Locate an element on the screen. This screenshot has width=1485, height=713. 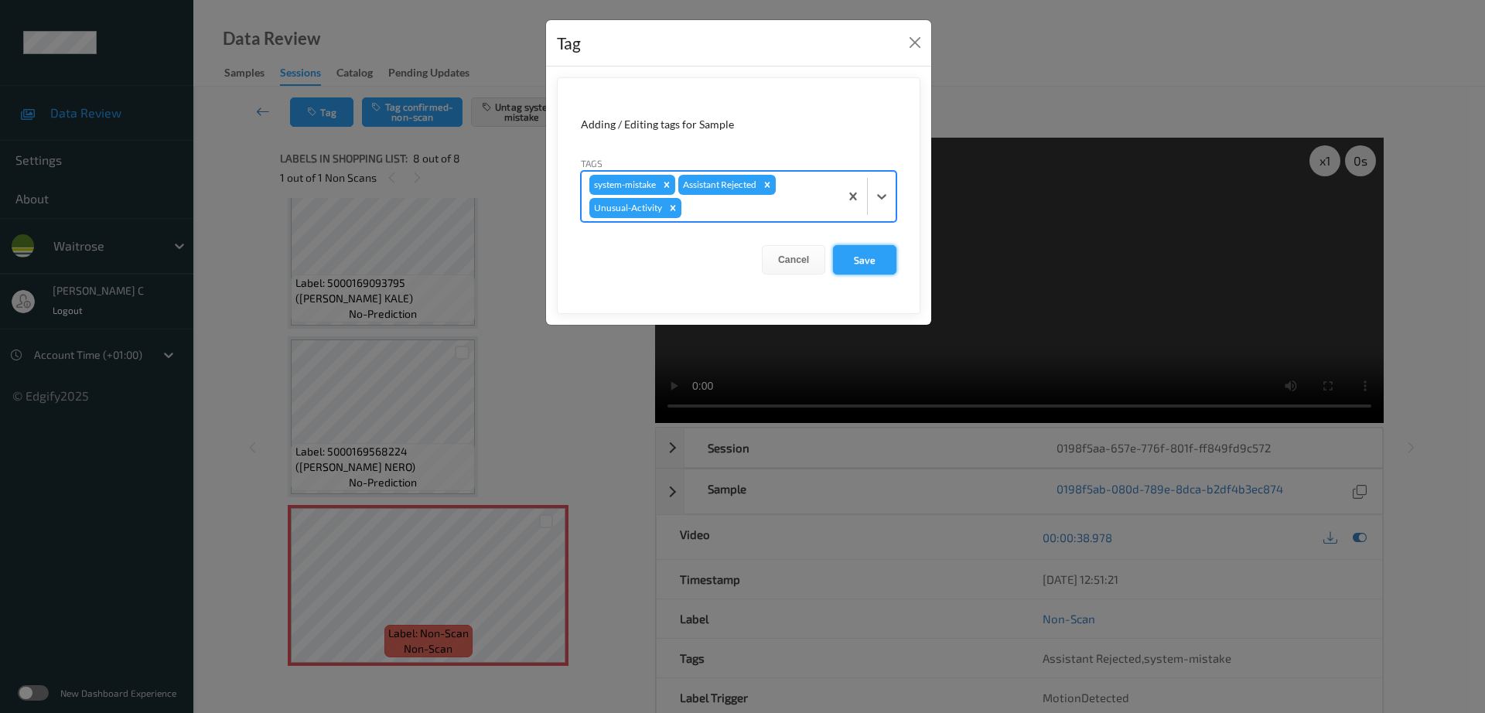
div: Assistant Rejected is located at coordinates (719, 185).